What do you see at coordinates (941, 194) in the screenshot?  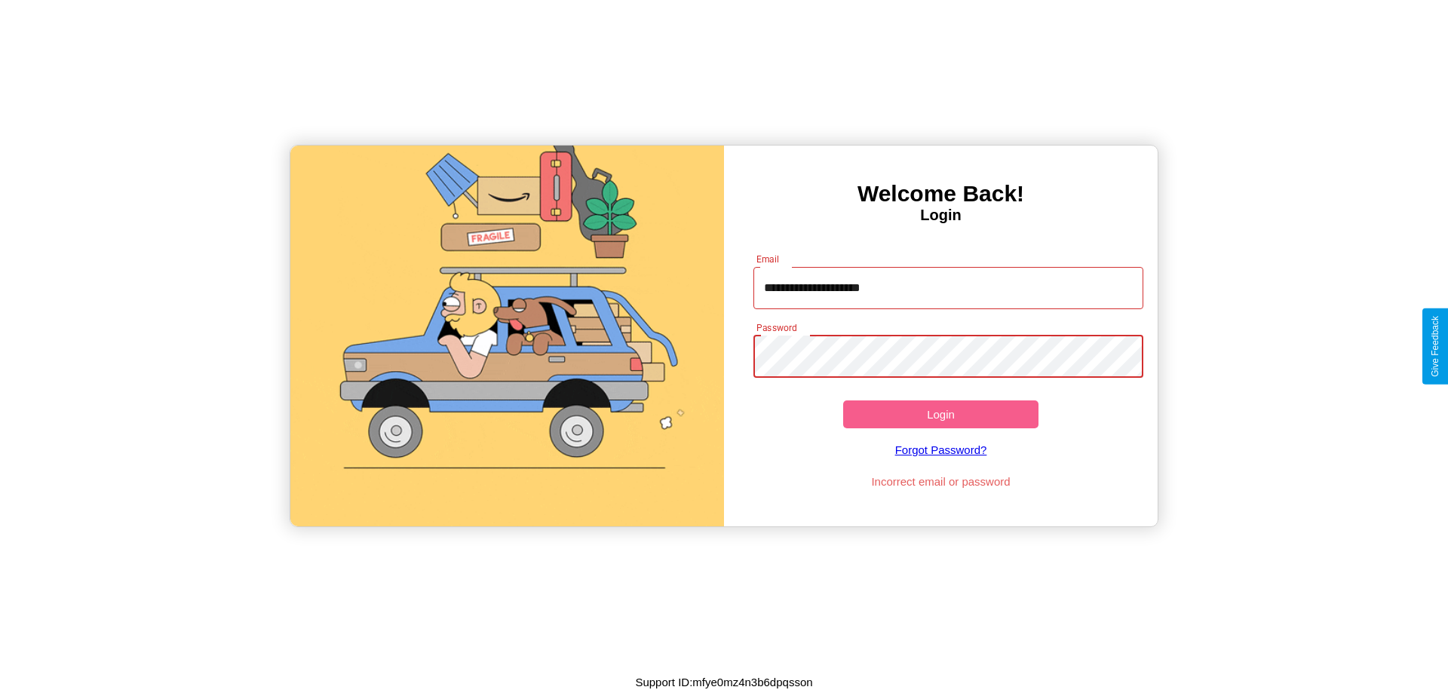 I see `h3: Welcome Back!` at bounding box center [941, 194].